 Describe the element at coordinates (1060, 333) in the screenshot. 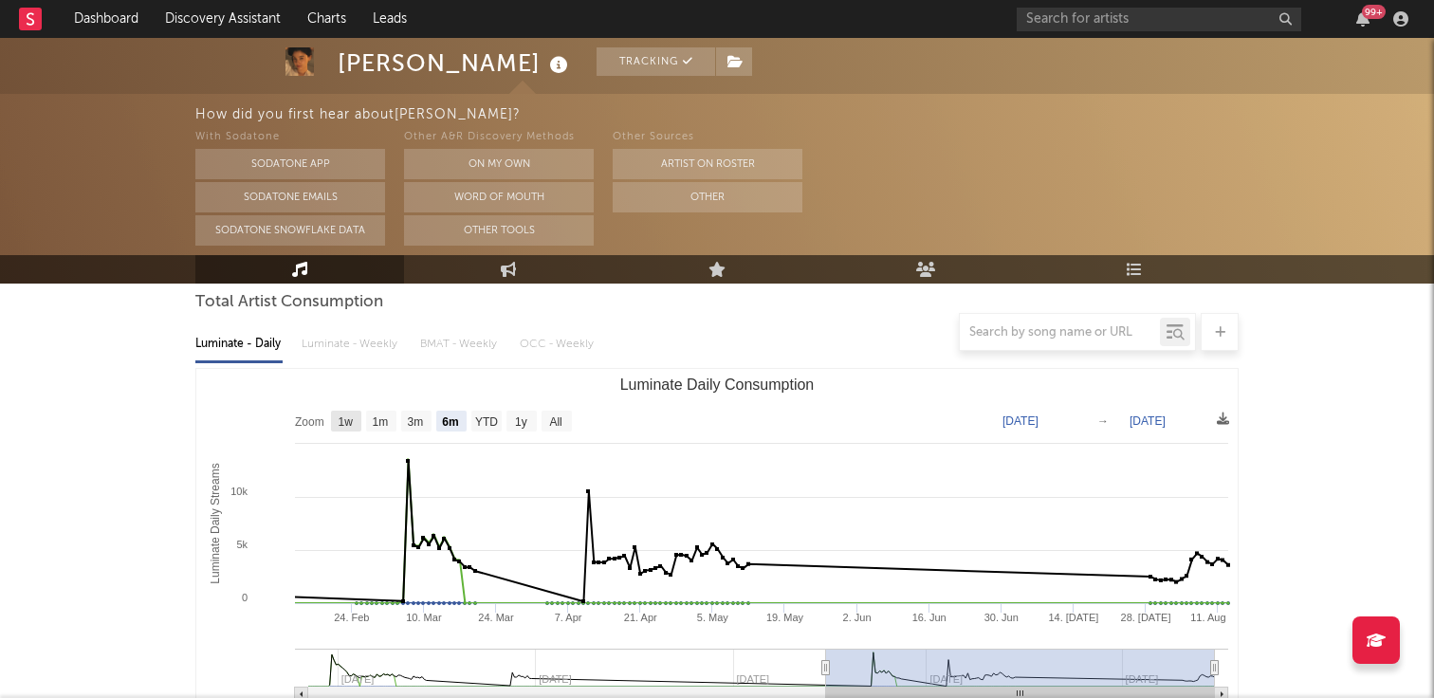

I see `input: Search by song name or URL` at that location.